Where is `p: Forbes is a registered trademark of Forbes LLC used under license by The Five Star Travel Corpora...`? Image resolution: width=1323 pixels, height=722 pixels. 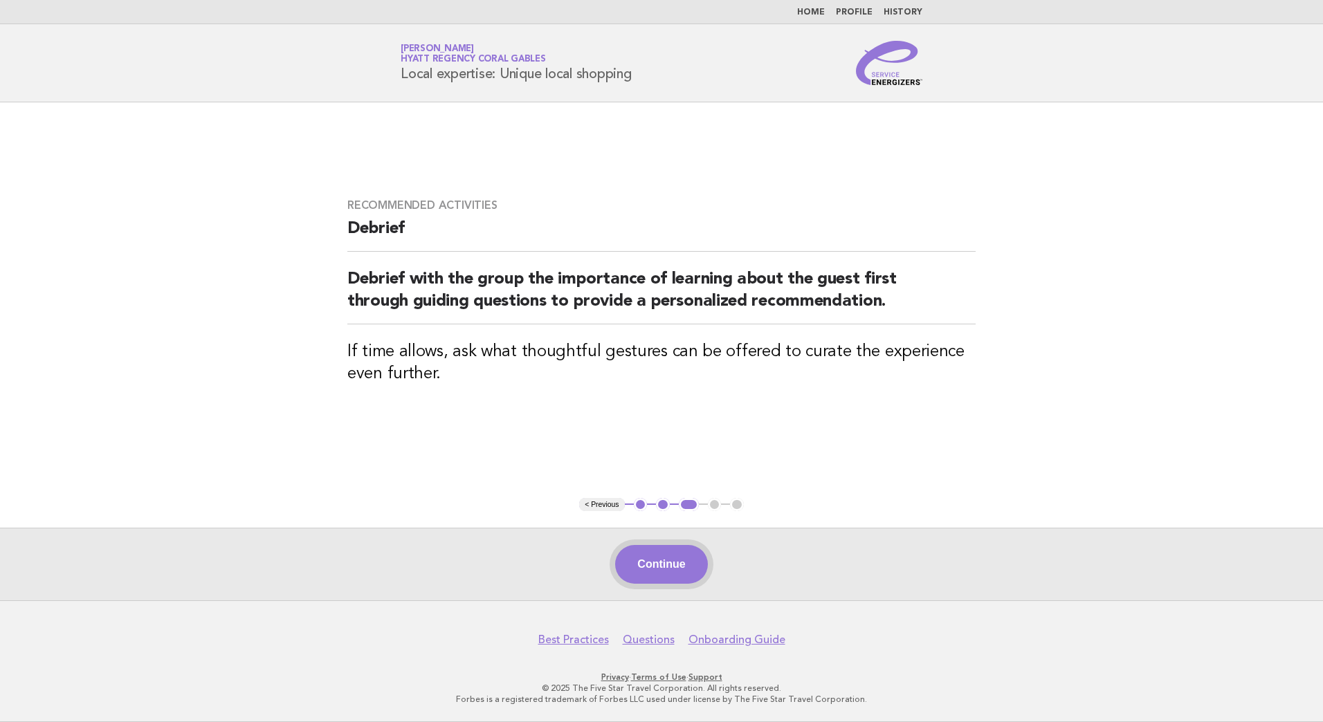 p: Forbes is a registered trademark of Forbes LLC used under license by The Five Star Travel Corpora... is located at coordinates (661, 699).